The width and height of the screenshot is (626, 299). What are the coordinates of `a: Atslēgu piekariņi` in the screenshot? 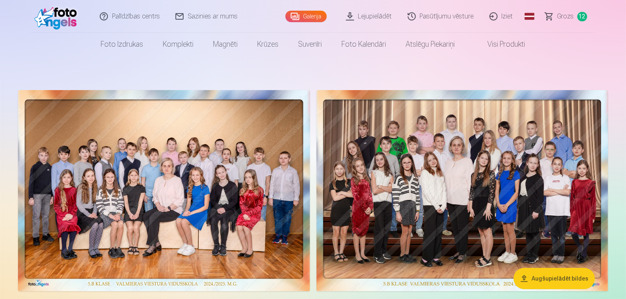 It's located at (431, 44).